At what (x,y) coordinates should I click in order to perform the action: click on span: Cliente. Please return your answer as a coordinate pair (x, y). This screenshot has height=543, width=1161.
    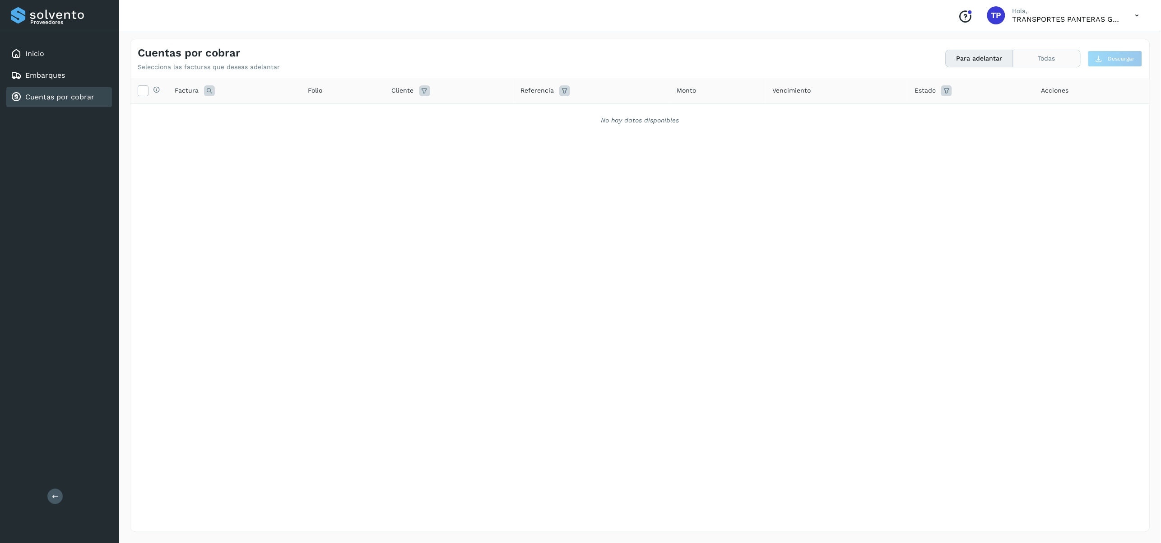
    Looking at the image, I should click on (403, 90).